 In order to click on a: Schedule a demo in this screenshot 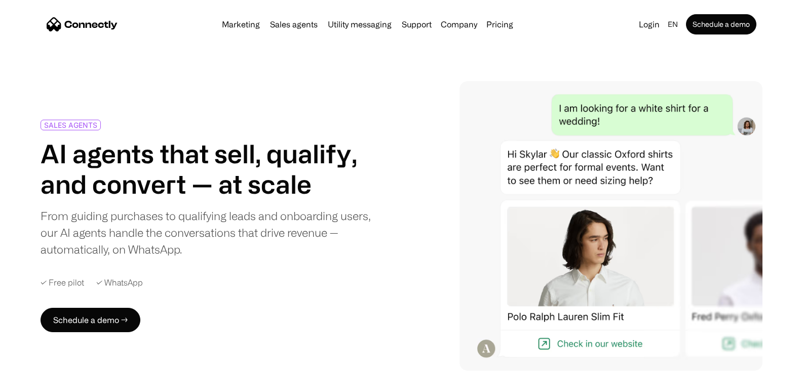, I will do `click(721, 24)`.